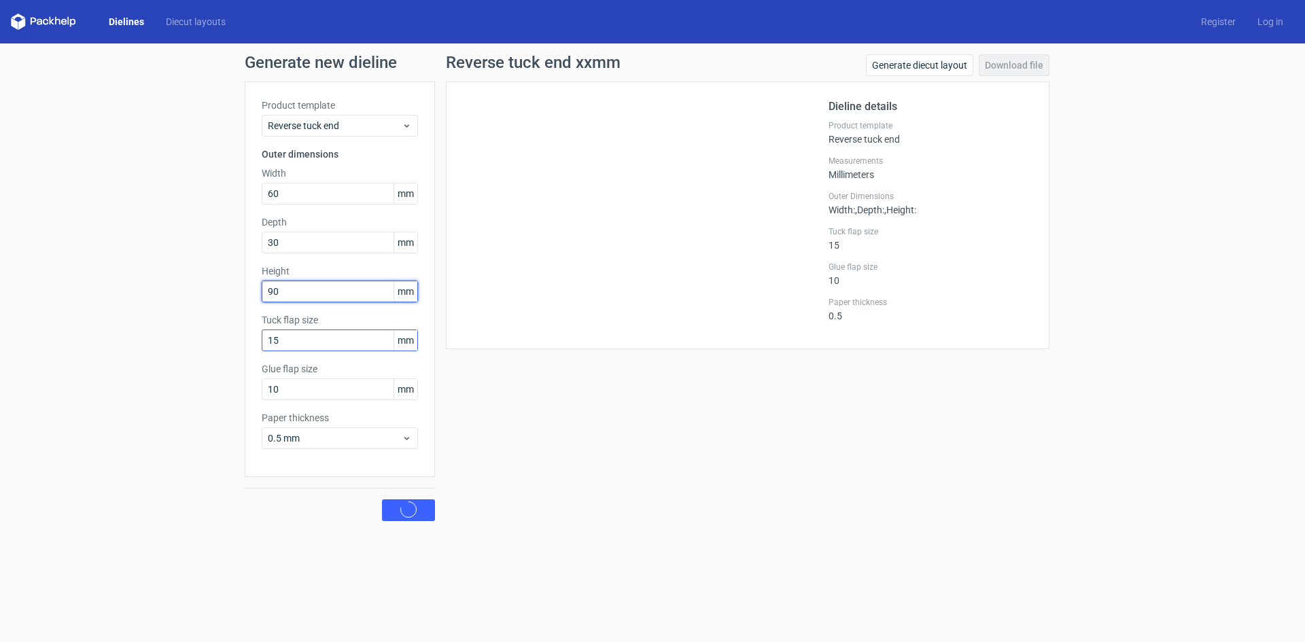 The height and width of the screenshot is (642, 1305). What do you see at coordinates (930, 239) in the screenshot?
I see `div: 15` at bounding box center [930, 239].